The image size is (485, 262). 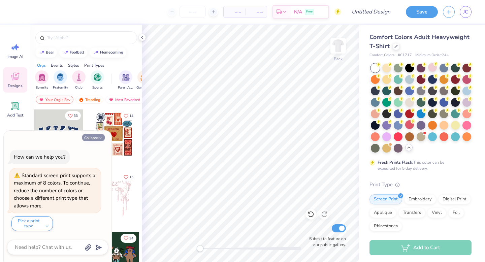 I want to click on div: filter for Club, so click(x=79, y=80).